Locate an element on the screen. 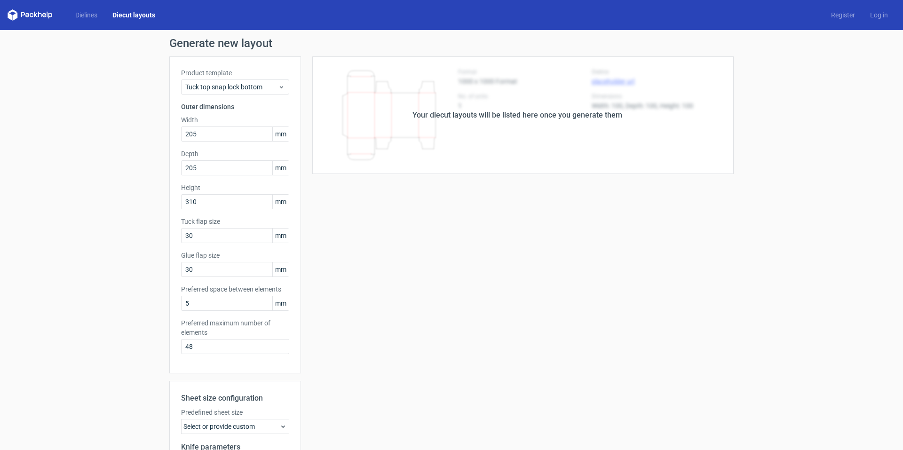  a: Dielines is located at coordinates (86, 15).